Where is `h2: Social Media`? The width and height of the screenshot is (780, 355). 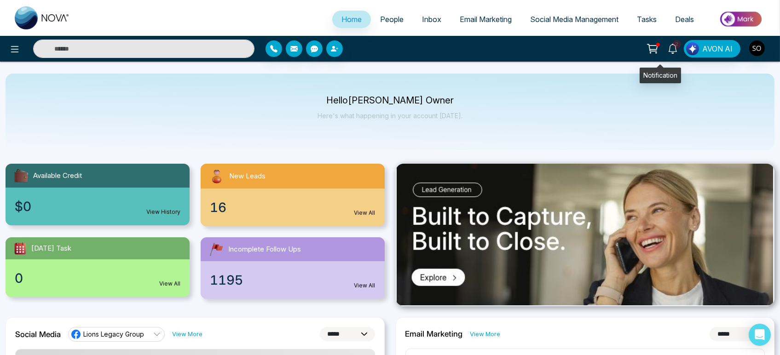 h2: Social Media is located at coordinates (38, 335).